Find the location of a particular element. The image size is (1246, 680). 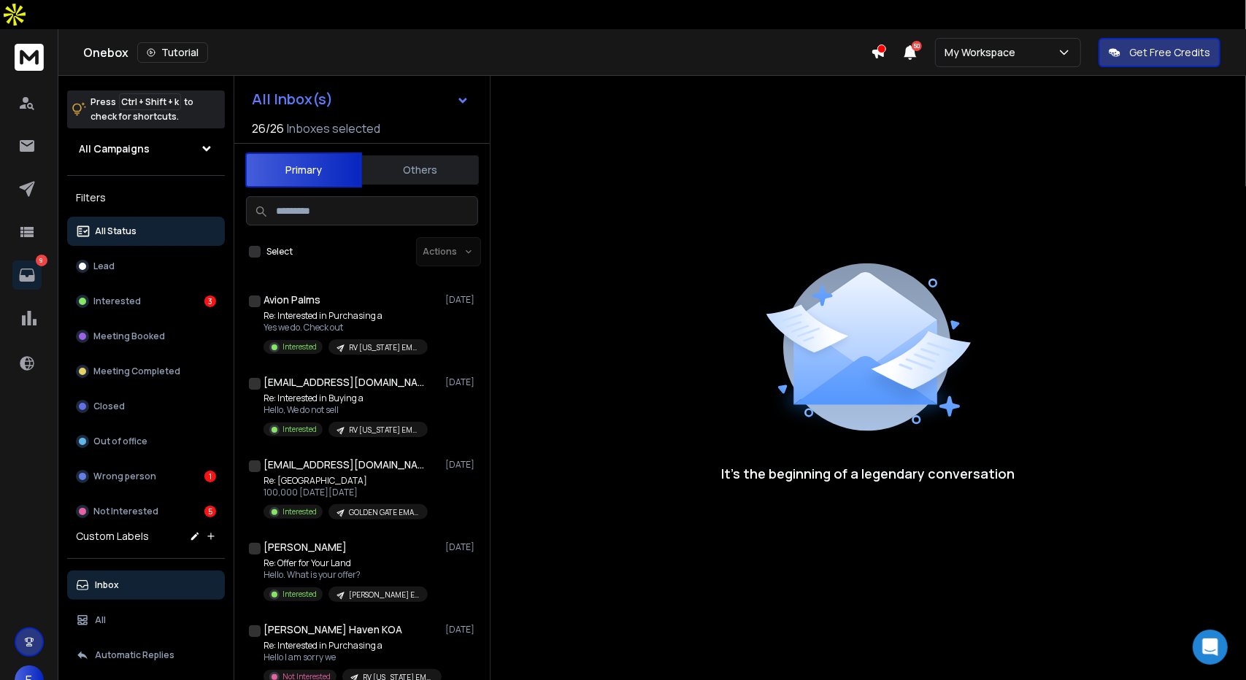

p: 9 is located at coordinates (42, 261).